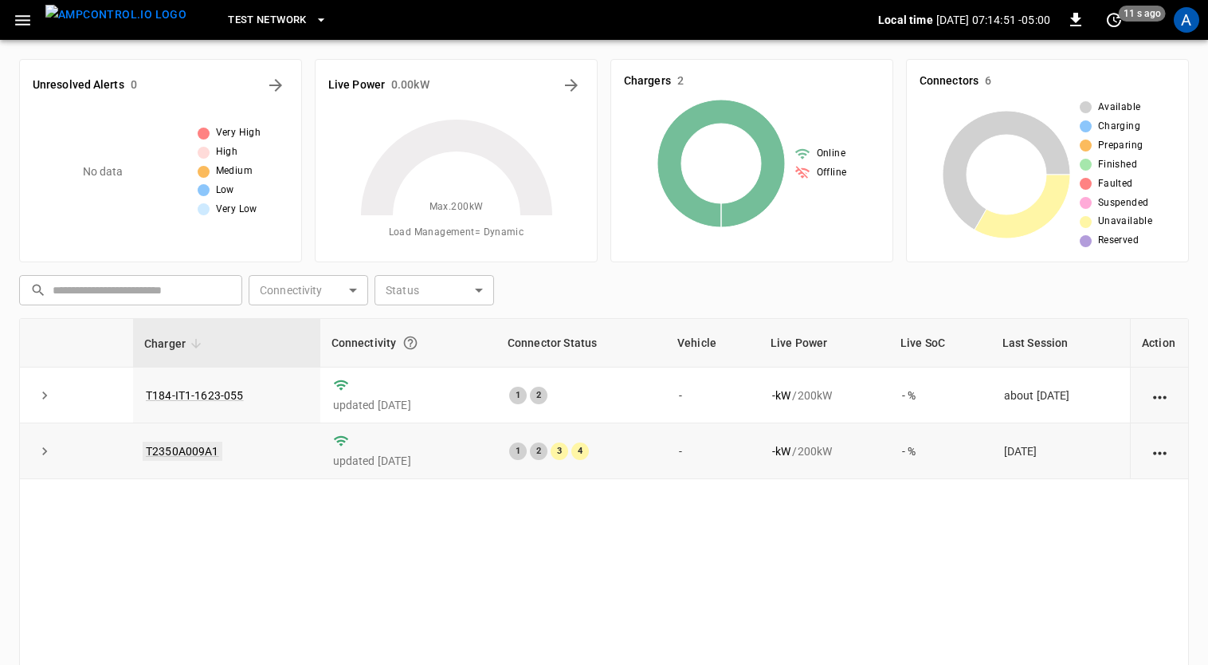 This screenshot has height=665, width=1208. What do you see at coordinates (182, 451) in the screenshot?
I see `a: T2350A009A1` at bounding box center [182, 451].